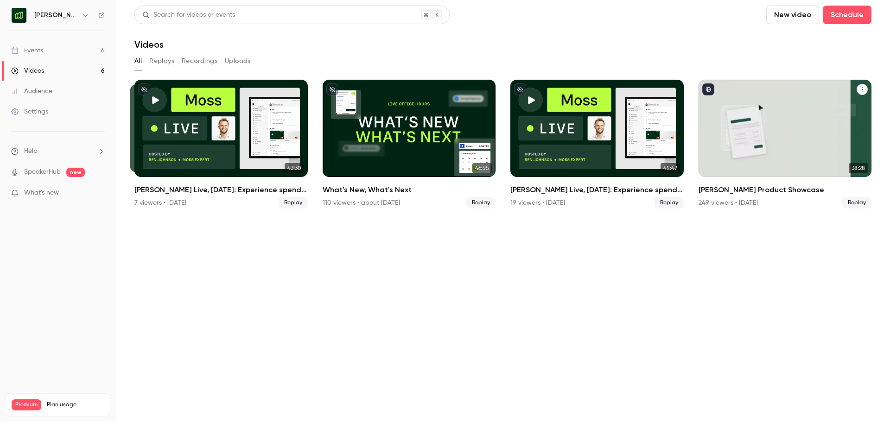 The image size is (890, 422). I want to click on div: Videos, so click(27, 71).